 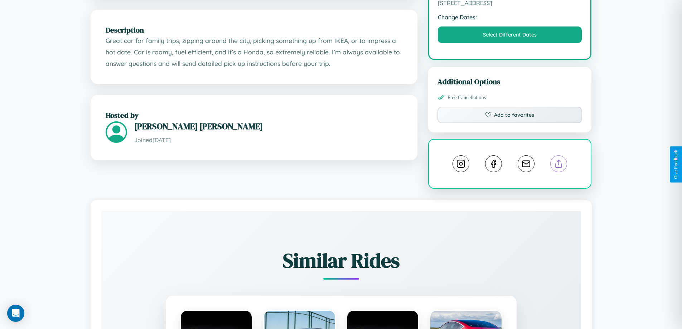 What do you see at coordinates (510, 17) in the screenshot?
I see `strong: Change Dates:` at bounding box center [510, 17].